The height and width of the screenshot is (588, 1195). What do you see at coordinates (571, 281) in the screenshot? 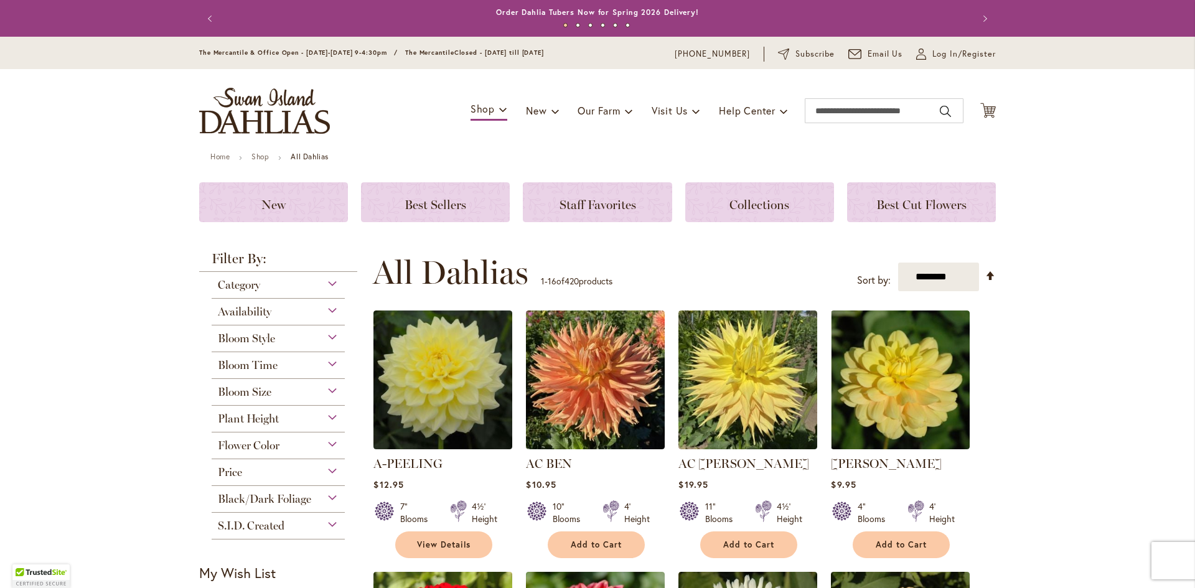
I see `span: 420` at bounding box center [571, 281].